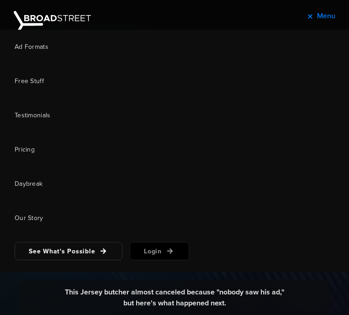  I want to click on a: Our Story, so click(175, 218).